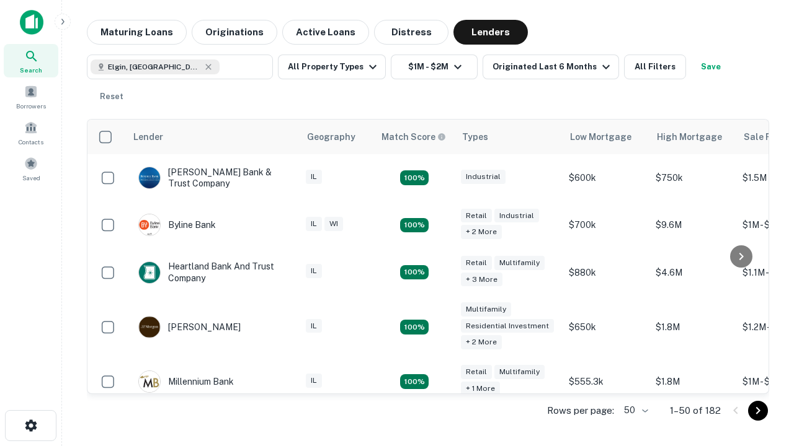 The image size is (794, 446). What do you see at coordinates (31, 106) in the screenshot?
I see `span: Borrowers` at bounding box center [31, 106].